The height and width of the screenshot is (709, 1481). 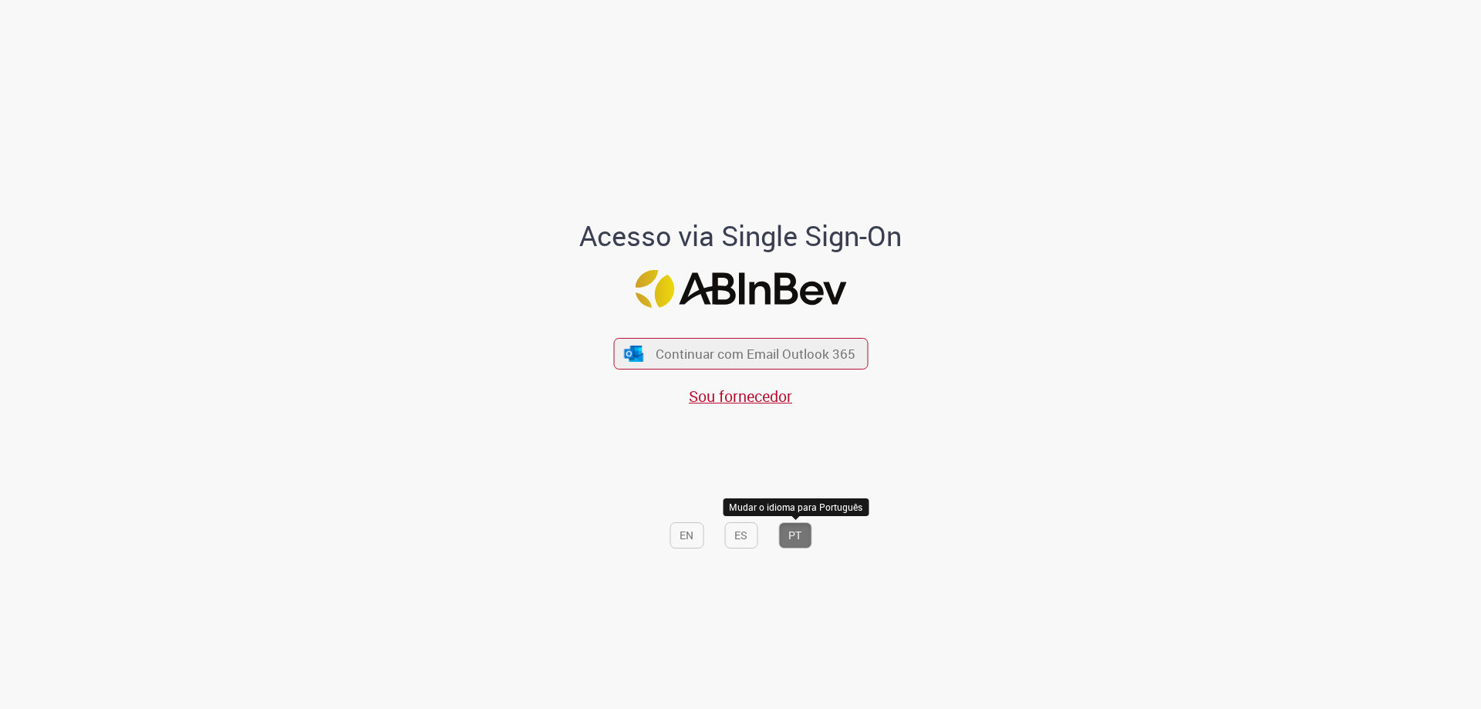 I want to click on a: Sou fornecedor, so click(x=740, y=396).